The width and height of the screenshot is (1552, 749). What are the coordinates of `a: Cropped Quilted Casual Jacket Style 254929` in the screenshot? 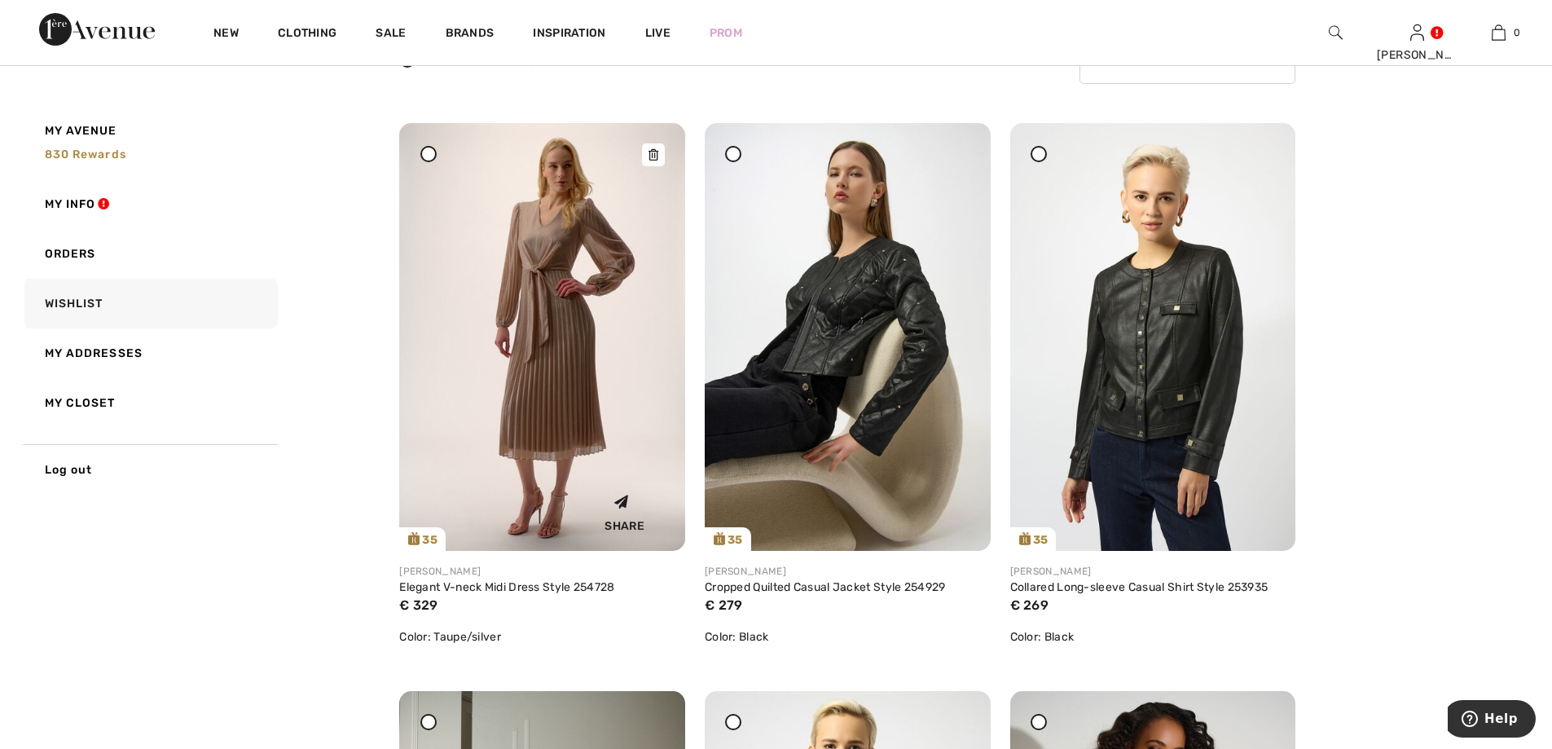 It's located at (825, 587).